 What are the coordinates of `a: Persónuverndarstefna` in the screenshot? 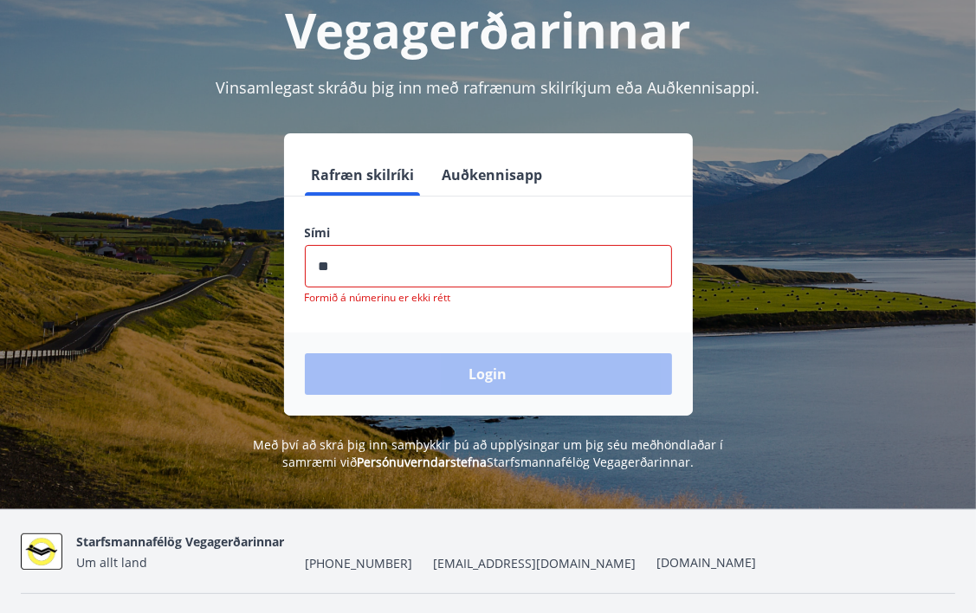 It's located at (422, 462).